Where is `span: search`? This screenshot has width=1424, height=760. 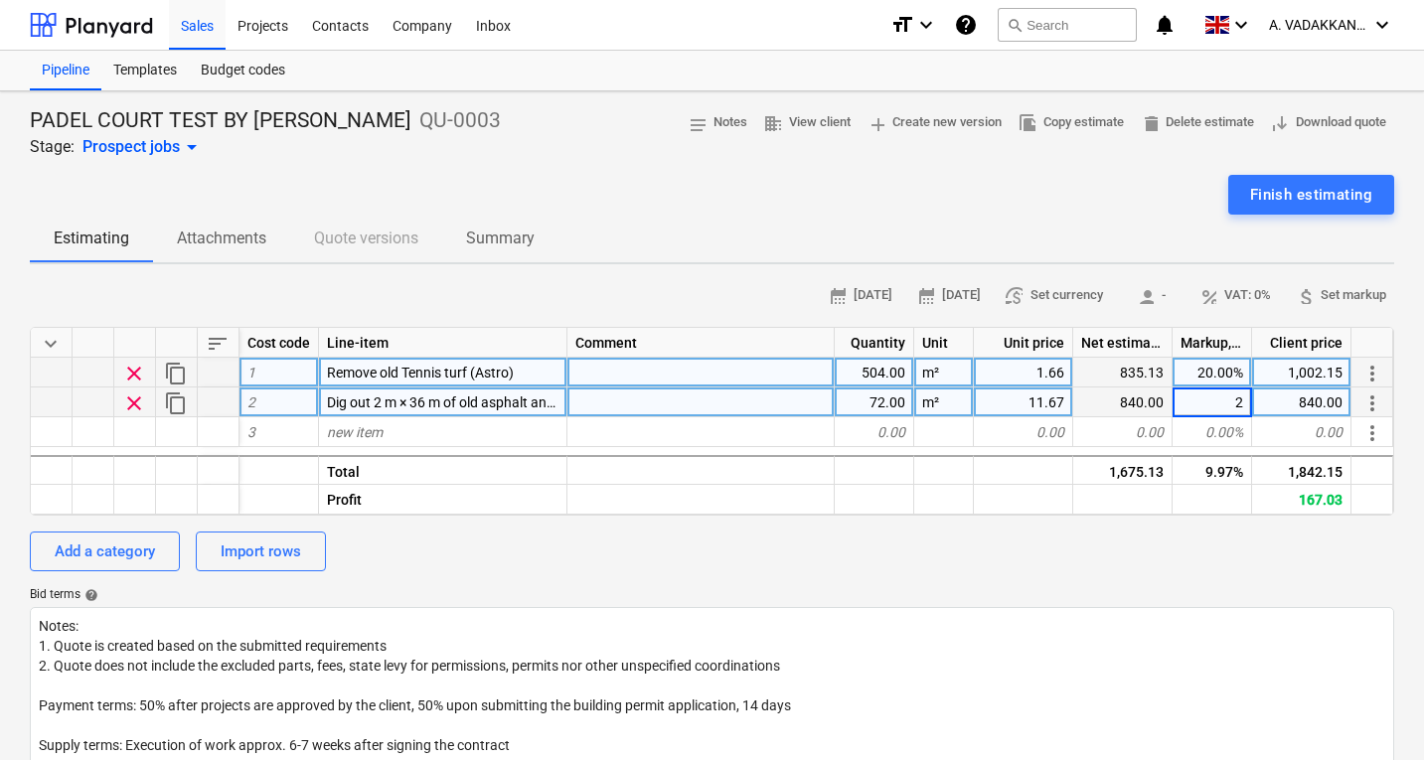
span: search is located at coordinates (1015, 25).